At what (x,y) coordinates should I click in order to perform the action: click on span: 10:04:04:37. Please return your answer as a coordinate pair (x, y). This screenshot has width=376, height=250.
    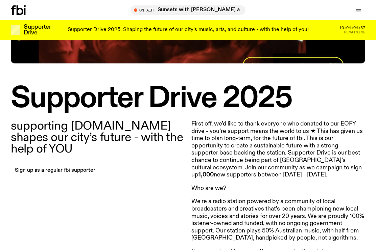
    Looking at the image, I should click on (352, 28).